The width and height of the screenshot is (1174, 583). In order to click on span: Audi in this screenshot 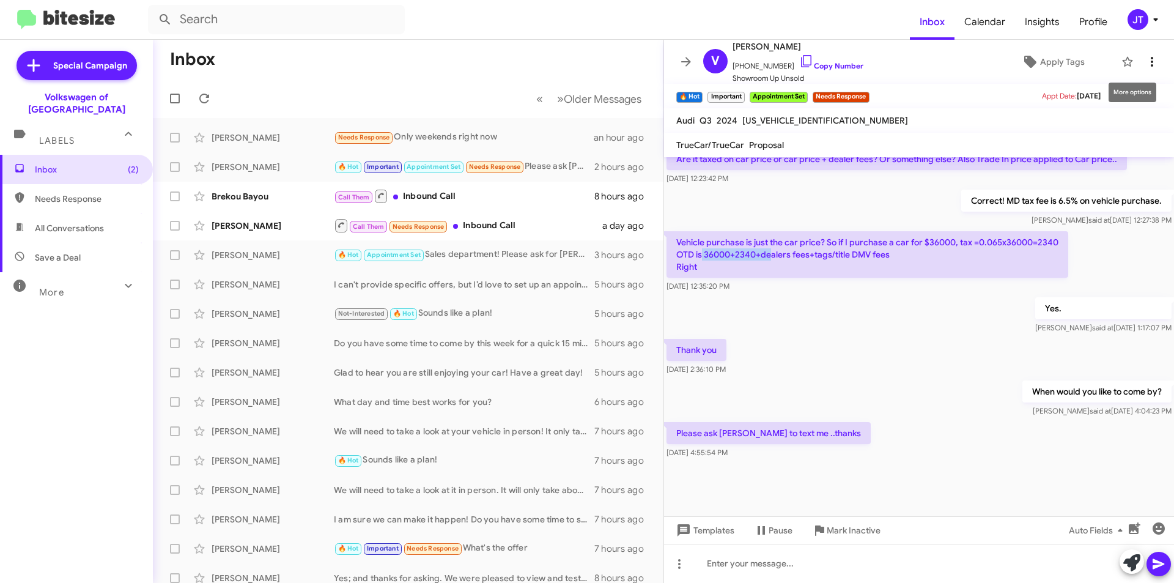, I will do `click(686, 121)`.